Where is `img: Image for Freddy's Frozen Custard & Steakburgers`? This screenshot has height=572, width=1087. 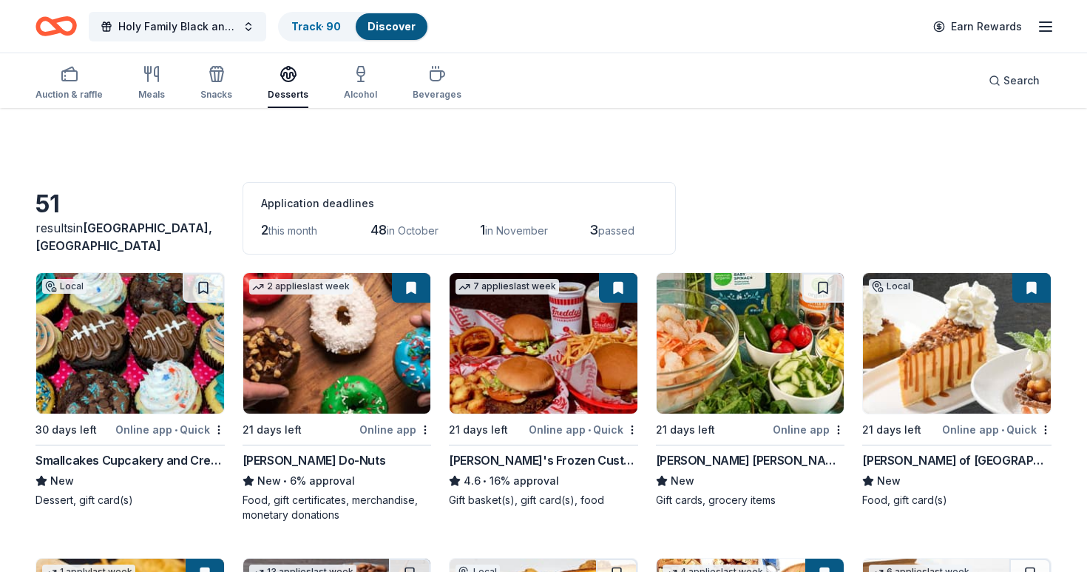 img: Image for Freddy's Frozen Custard & Steakburgers is located at coordinates (544, 343).